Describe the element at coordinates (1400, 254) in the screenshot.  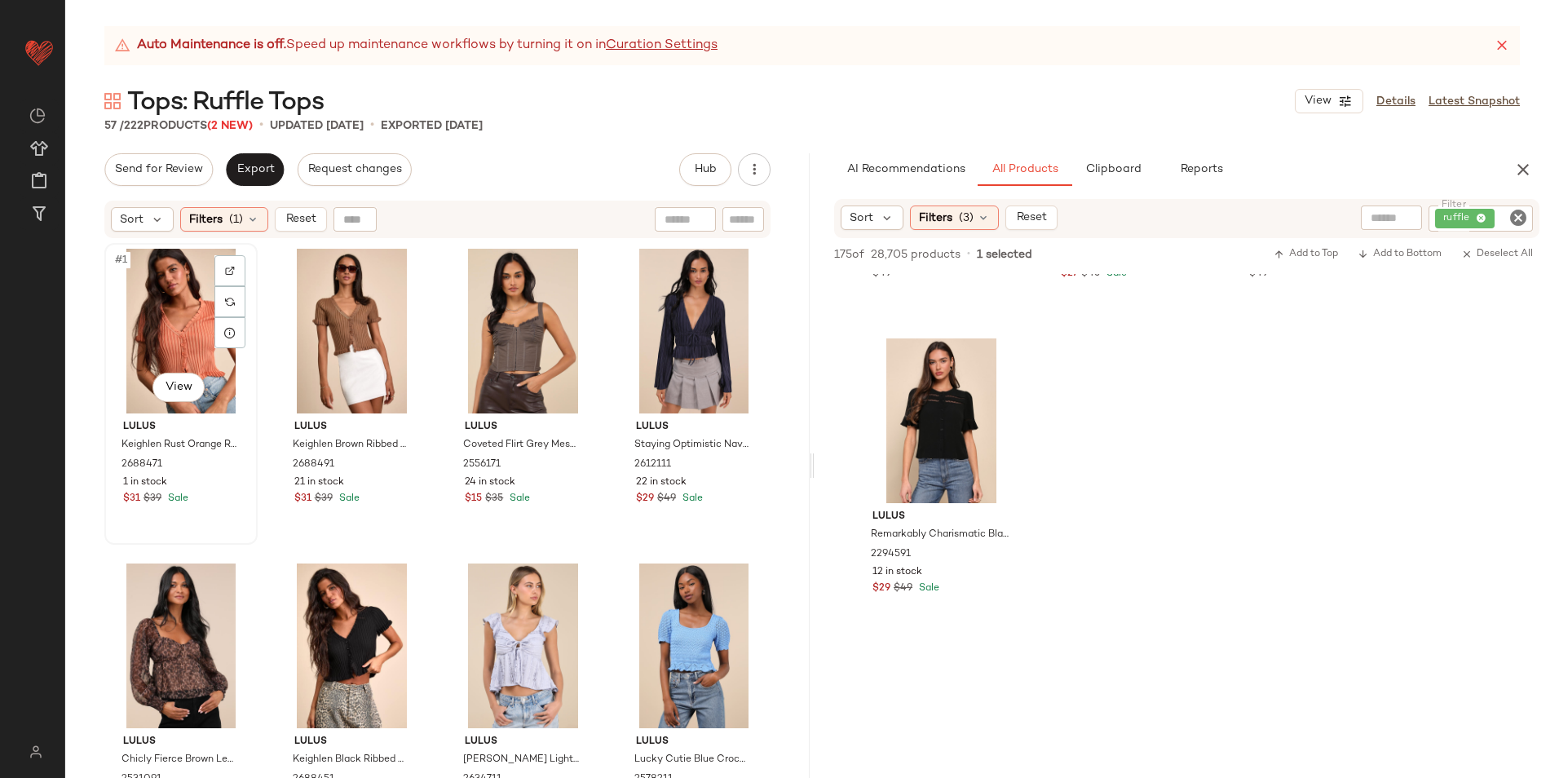
I see `span: Add to Bottom` at that location.